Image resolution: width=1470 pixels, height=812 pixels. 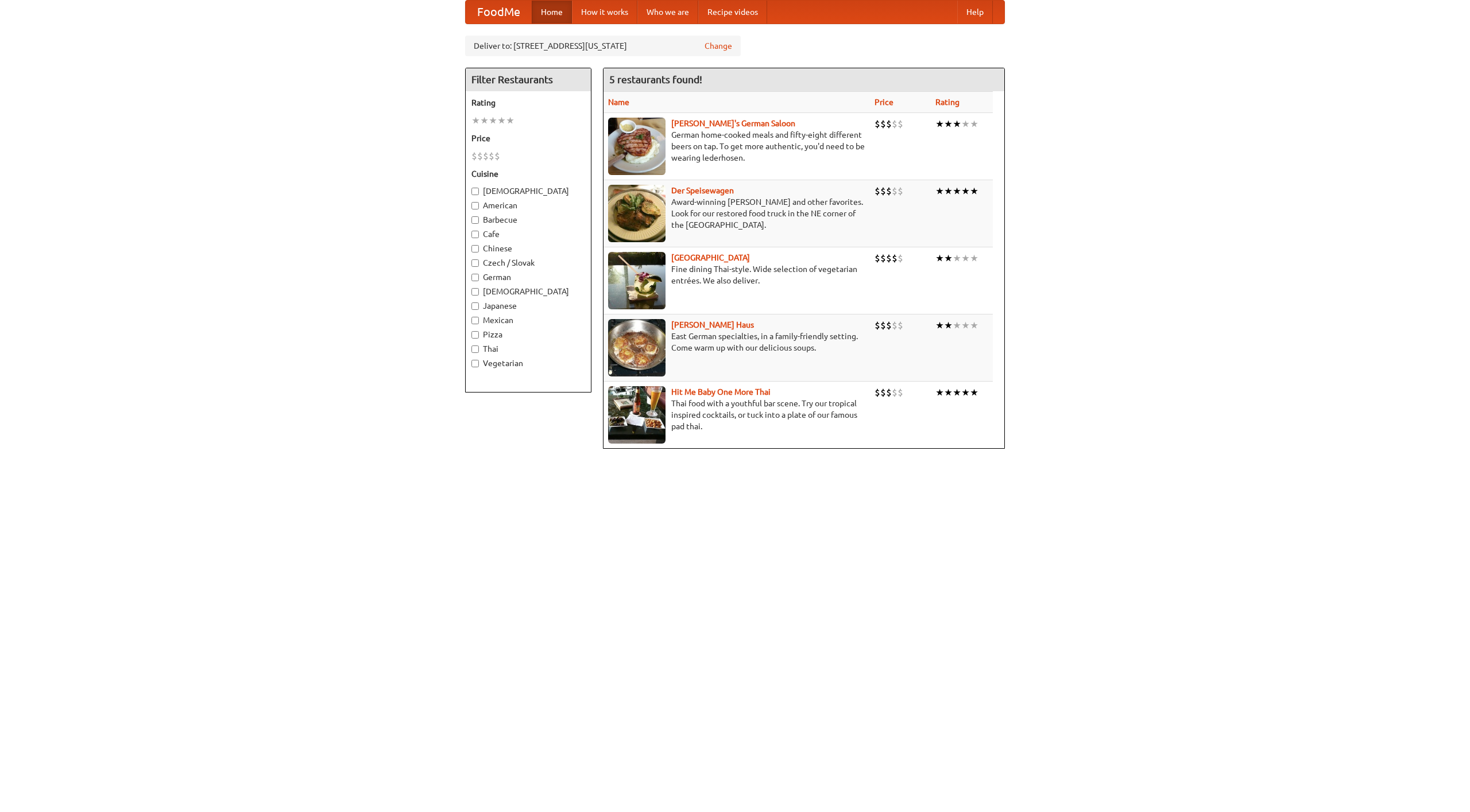 I want to click on a: Hit Me Baby One More Thai, so click(x=721, y=392).